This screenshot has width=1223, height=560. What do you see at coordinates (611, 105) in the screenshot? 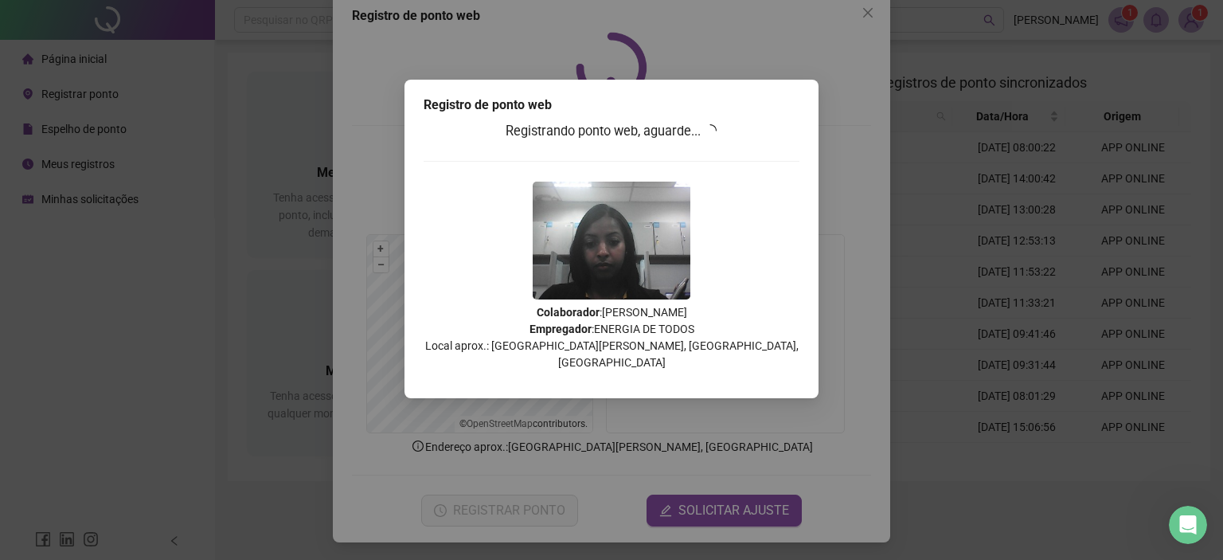
I see `div: Registro de ponto web` at bounding box center [611, 105].